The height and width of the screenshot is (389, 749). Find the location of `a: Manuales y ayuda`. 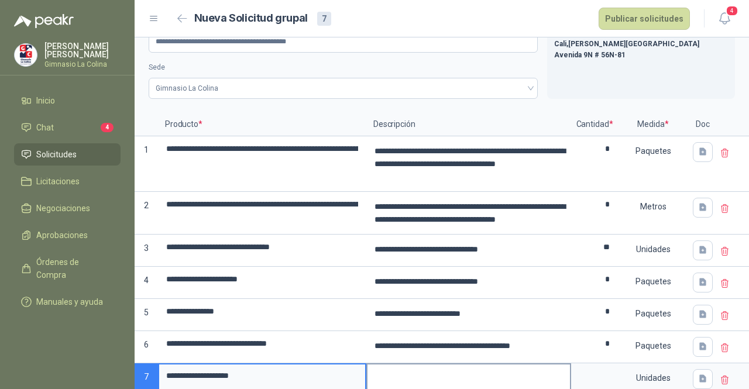

a: Manuales y ayuda is located at coordinates (67, 302).